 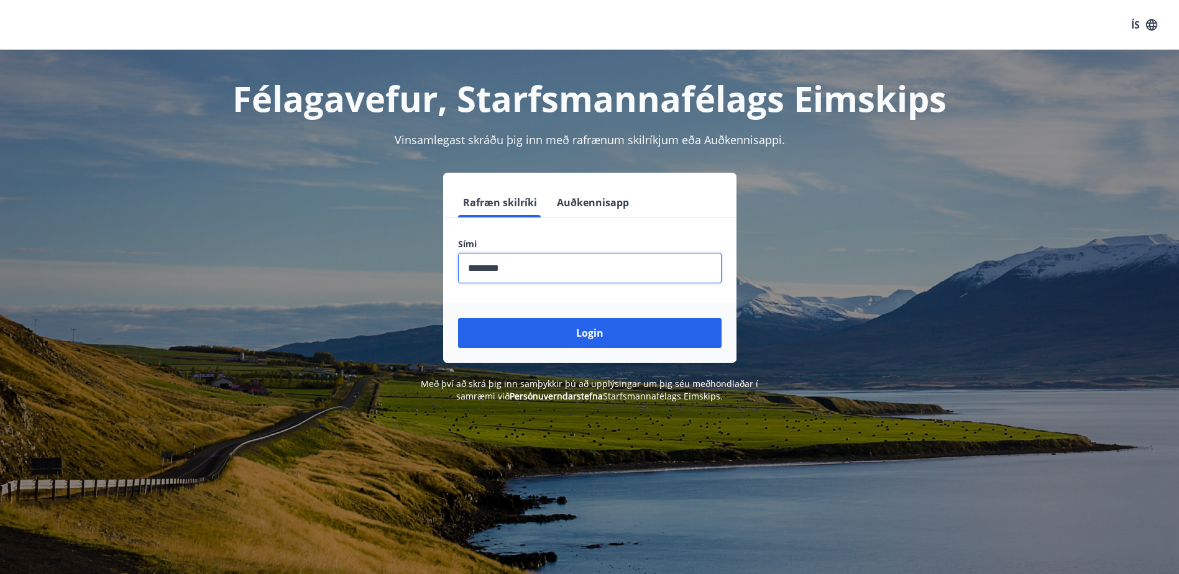 I want to click on a: Persónuverndarstefna, so click(x=556, y=396).